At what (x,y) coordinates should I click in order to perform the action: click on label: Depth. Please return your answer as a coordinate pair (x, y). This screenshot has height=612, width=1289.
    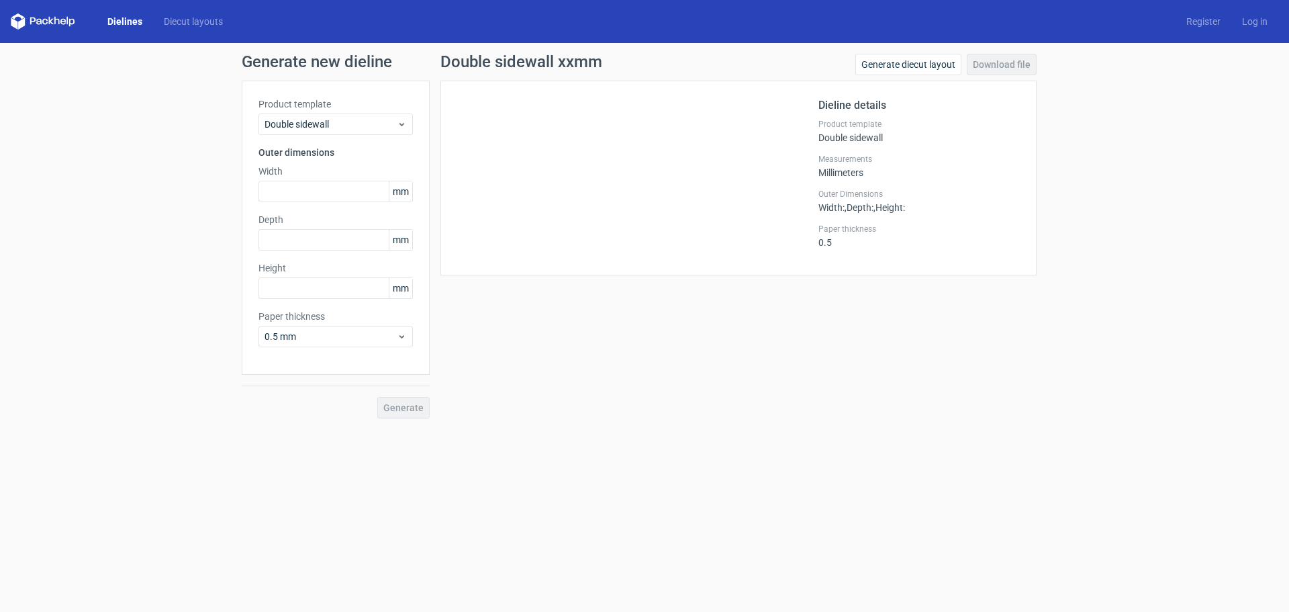
    Looking at the image, I should click on (336, 220).